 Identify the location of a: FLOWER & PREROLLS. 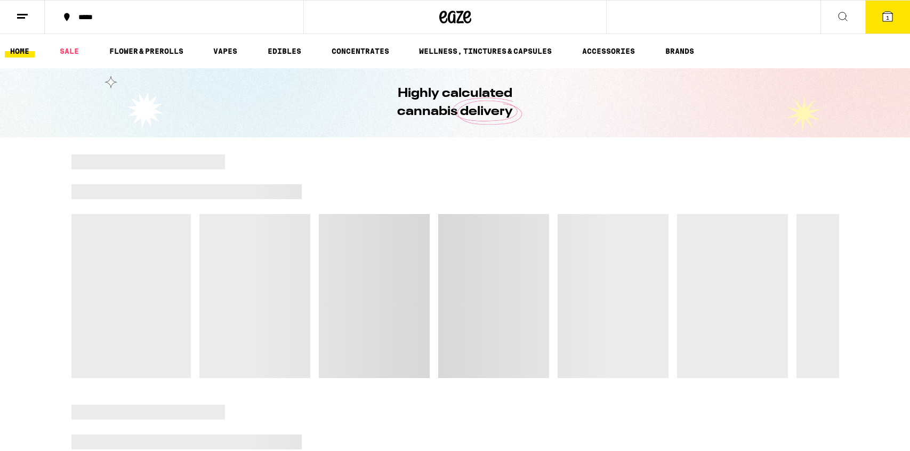
(146, 51).